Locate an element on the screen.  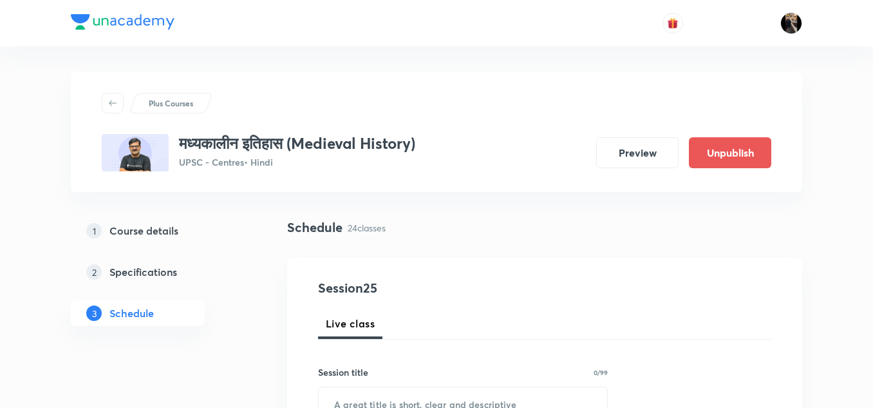
p: 2 is located at coordinates (94, 272).